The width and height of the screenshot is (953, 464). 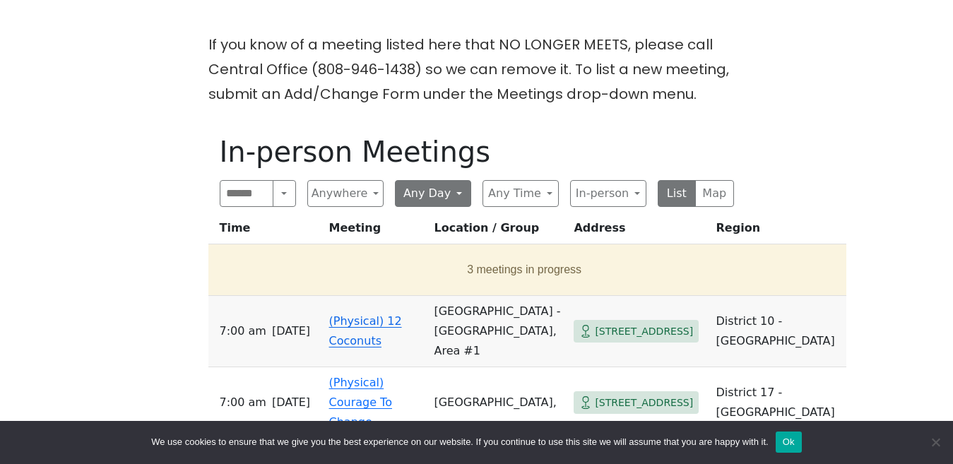 I want to click on th: Location / Group, so click(x=498, y=231).